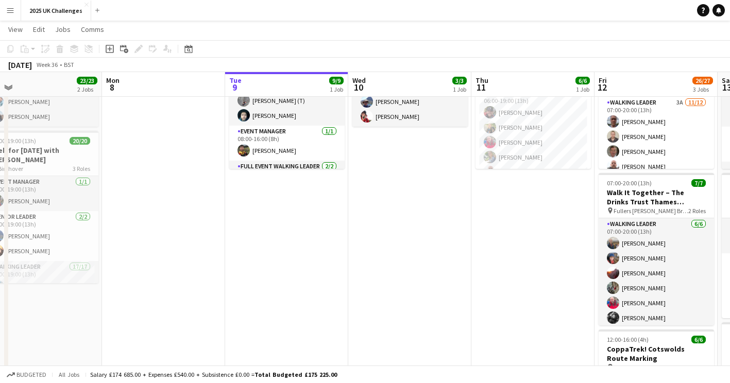 The image size is (730, 383). I want to click on span: Mon, so click(113, 80).